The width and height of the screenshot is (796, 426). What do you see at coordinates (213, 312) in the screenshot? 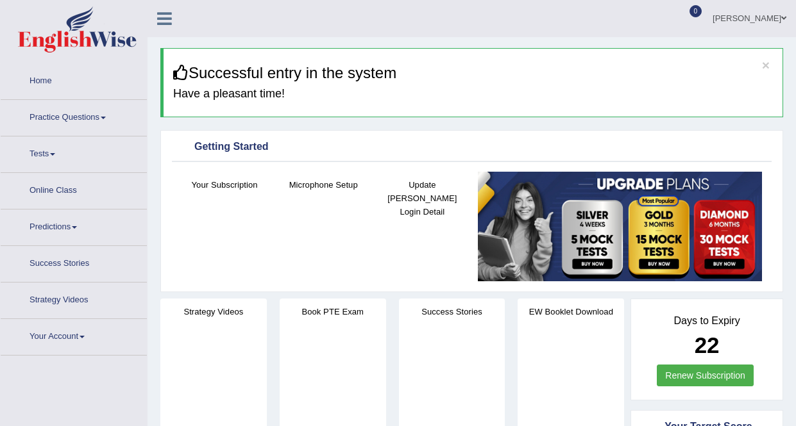
I see `h4: Strategy Videos` at bounding box center [213, 312].